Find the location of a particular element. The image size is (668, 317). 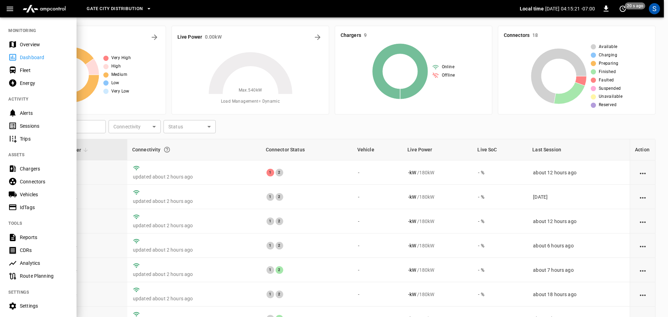

div: Vehicles is located at coordinates (44, 194).